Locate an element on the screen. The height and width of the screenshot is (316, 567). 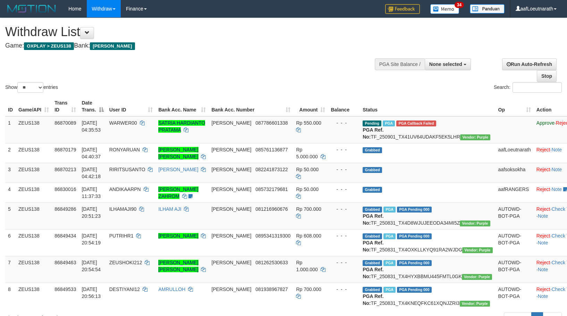
span: WARWER00 is located at coordinates (123, 123).